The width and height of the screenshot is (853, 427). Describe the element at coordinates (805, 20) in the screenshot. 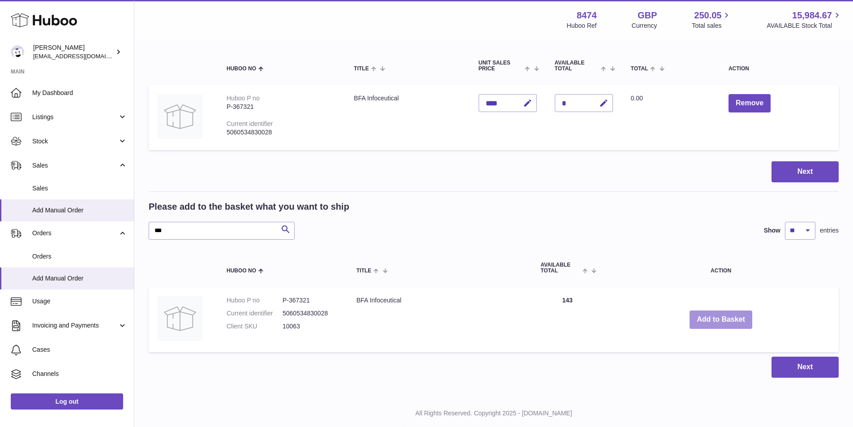

I see `a: 15,984.67 AVAILABLE Stock Total` at that location.